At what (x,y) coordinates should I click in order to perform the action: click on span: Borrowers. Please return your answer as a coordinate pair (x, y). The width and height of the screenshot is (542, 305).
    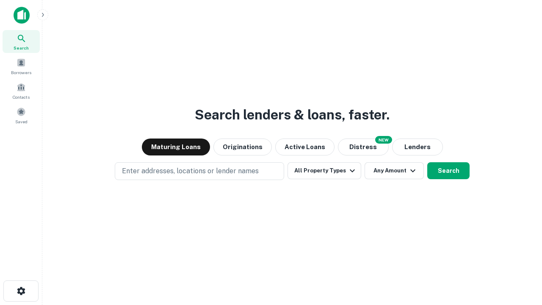
    Looking at the image, I should click on (21, 72).